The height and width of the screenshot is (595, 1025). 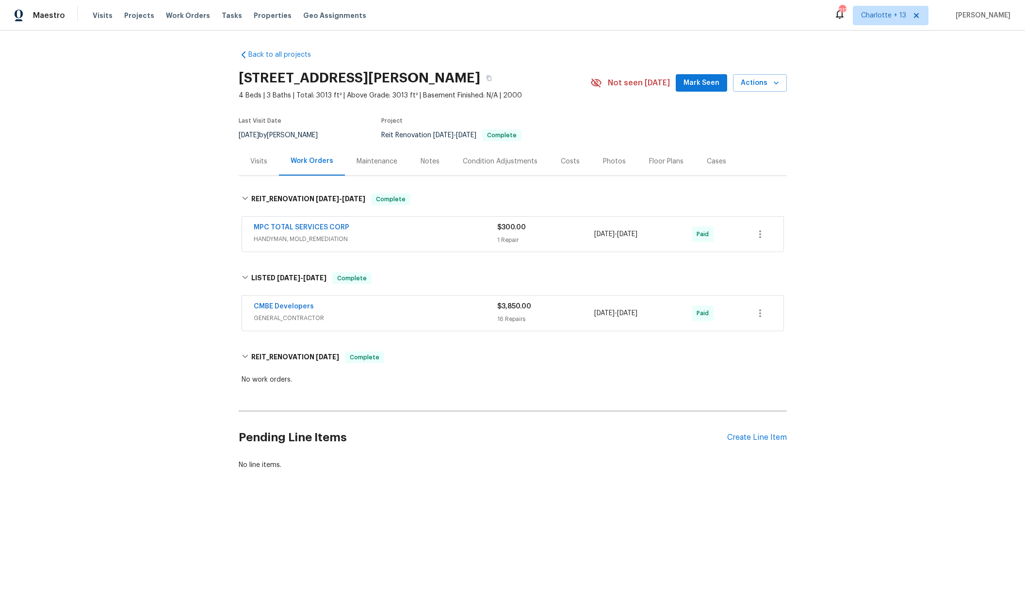 What do you see at coordinates (513, 380) in the screenshot?
I see `div: No work orders.` at bounding box center [513, 380].